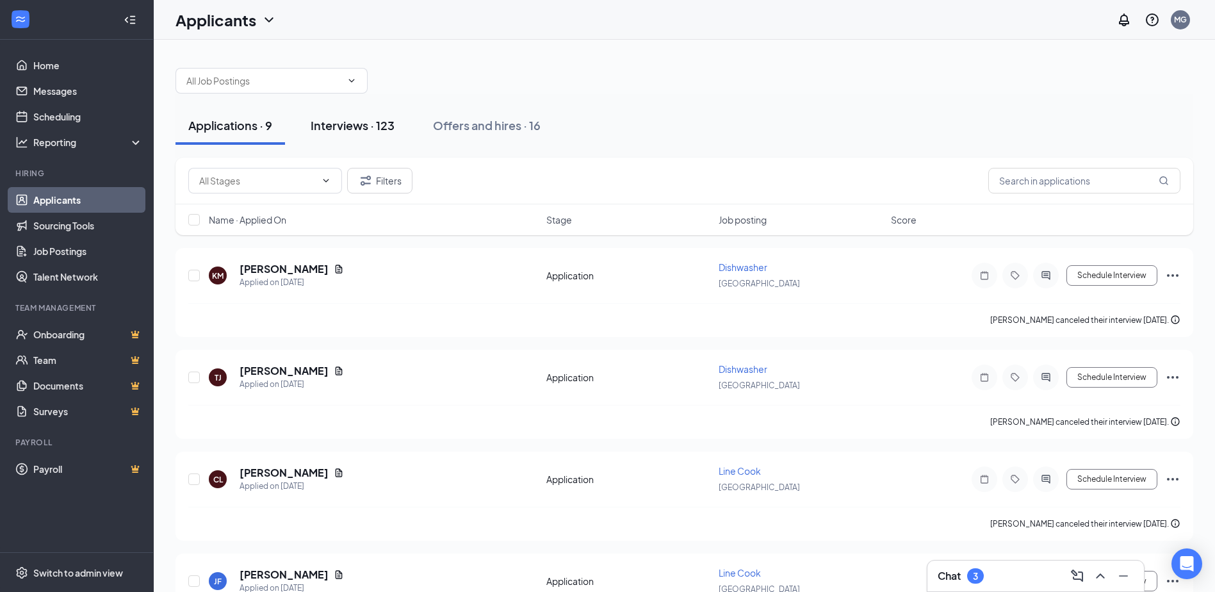 The height and width of the screenshot is (592, 1215). I want to click on a: Applicants, so click(88, 200).